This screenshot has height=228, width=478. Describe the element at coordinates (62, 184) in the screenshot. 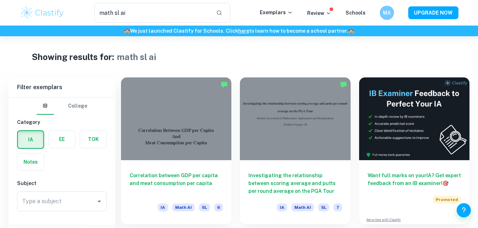

I see `h6: Subject` at that location.